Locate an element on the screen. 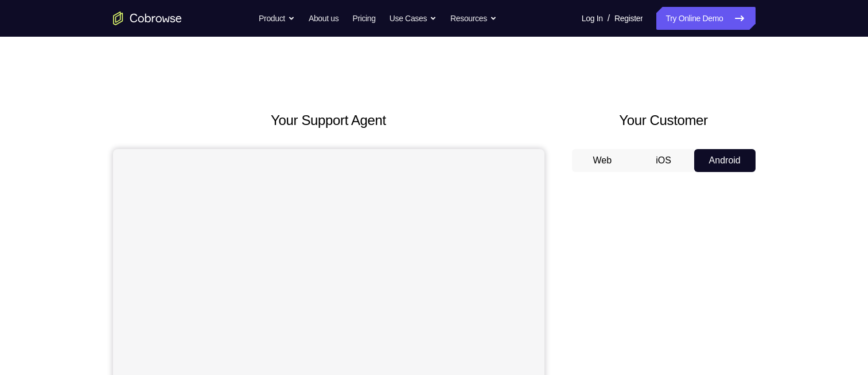  a: Try Online Demo is located at coordinates (706, 18).